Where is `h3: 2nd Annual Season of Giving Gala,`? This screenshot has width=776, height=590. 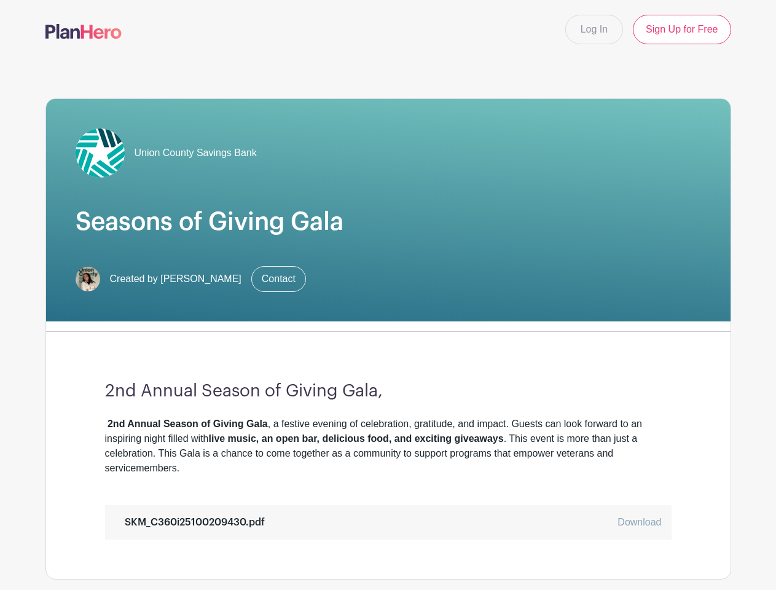
h3: 2nd Annual Season of Giving Gala, is located at coordinates (388, 391).